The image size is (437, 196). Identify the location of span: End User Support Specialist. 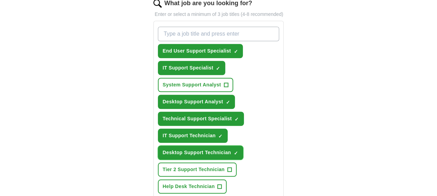
(197, 51).